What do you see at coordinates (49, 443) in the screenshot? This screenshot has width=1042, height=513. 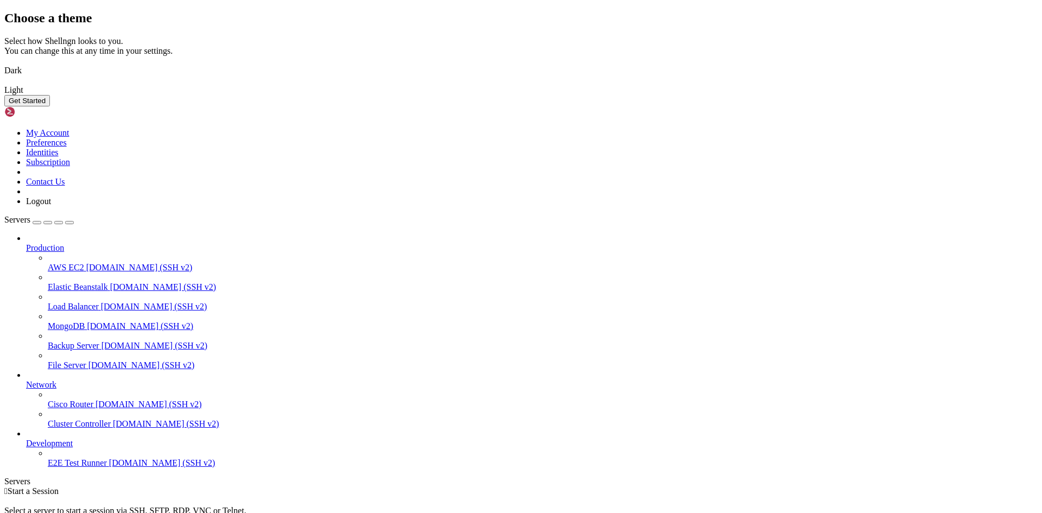 I see `span: Development` at bounding box center [49, 443].